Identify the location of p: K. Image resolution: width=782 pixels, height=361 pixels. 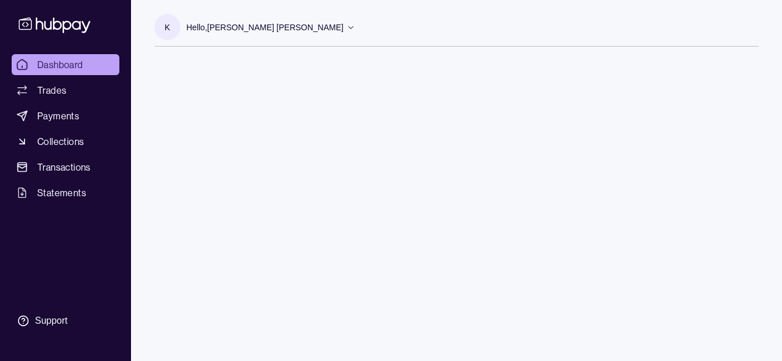
(167, 27).